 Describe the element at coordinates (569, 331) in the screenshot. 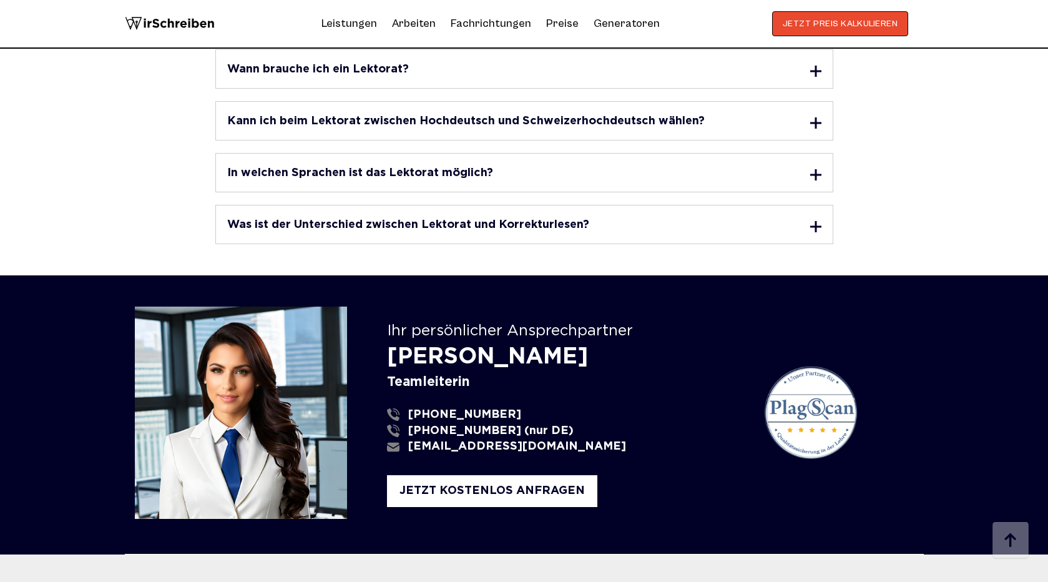

I see `div: Ihr persönlicher Ansprechpartner` at that location.